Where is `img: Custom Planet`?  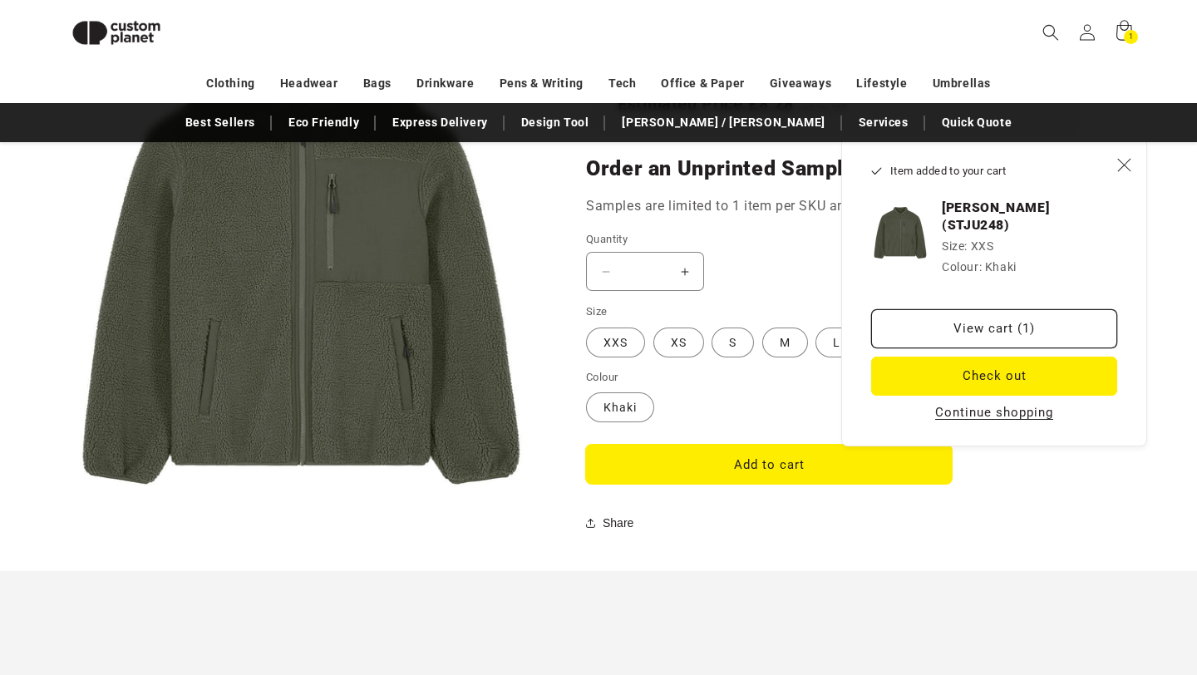
img: Custom Planet is located at coordinates (116, 32).